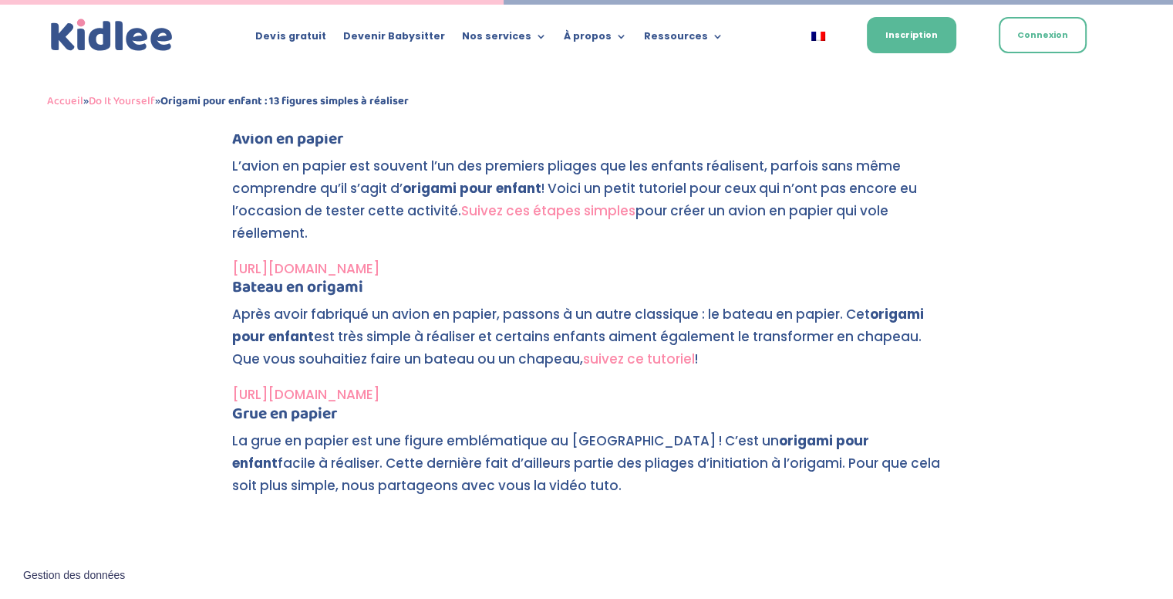  What do you see at coordinates (122, 101) in the screenshot?
I see `a: Do It Yourself` at bounding box center [122, 101].